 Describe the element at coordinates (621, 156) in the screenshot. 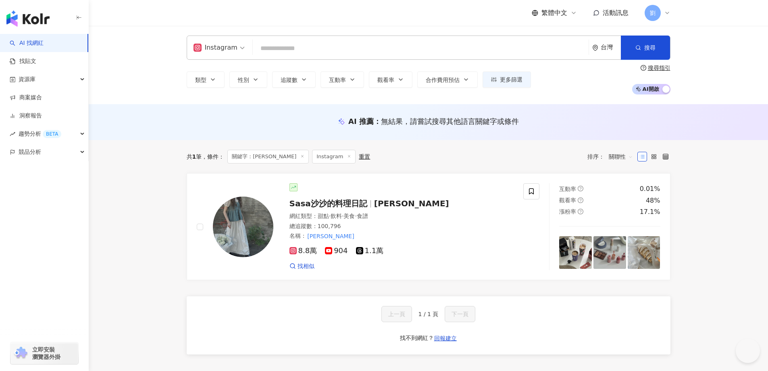

I see `span: 關聯性` at that location.